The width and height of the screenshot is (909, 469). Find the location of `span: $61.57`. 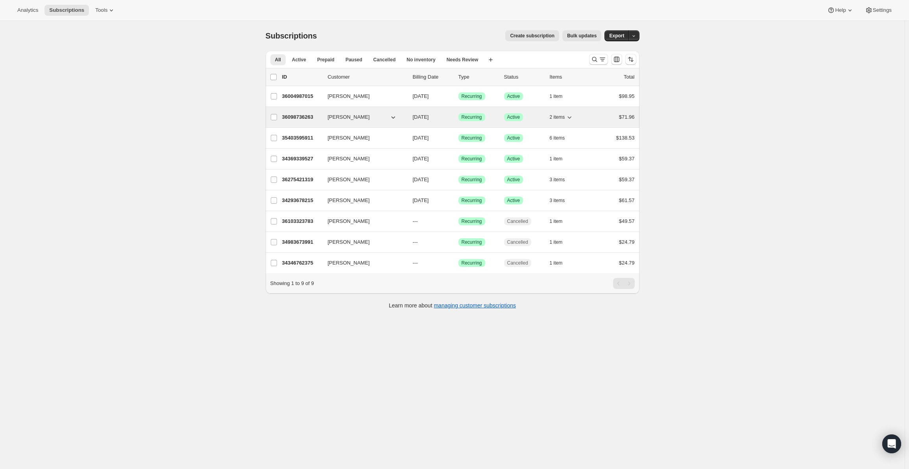

span: $61.57 is located at coordinates (627, 200).